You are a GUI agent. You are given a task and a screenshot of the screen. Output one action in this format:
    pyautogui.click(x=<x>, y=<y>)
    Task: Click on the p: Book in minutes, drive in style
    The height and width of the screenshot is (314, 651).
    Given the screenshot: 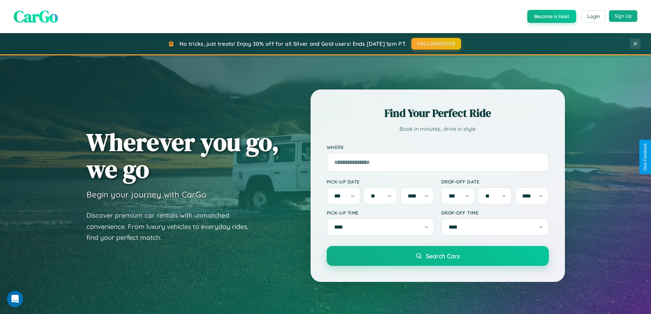 What is the action you would take?
    pyautogui.click(x=437, y=129)
    